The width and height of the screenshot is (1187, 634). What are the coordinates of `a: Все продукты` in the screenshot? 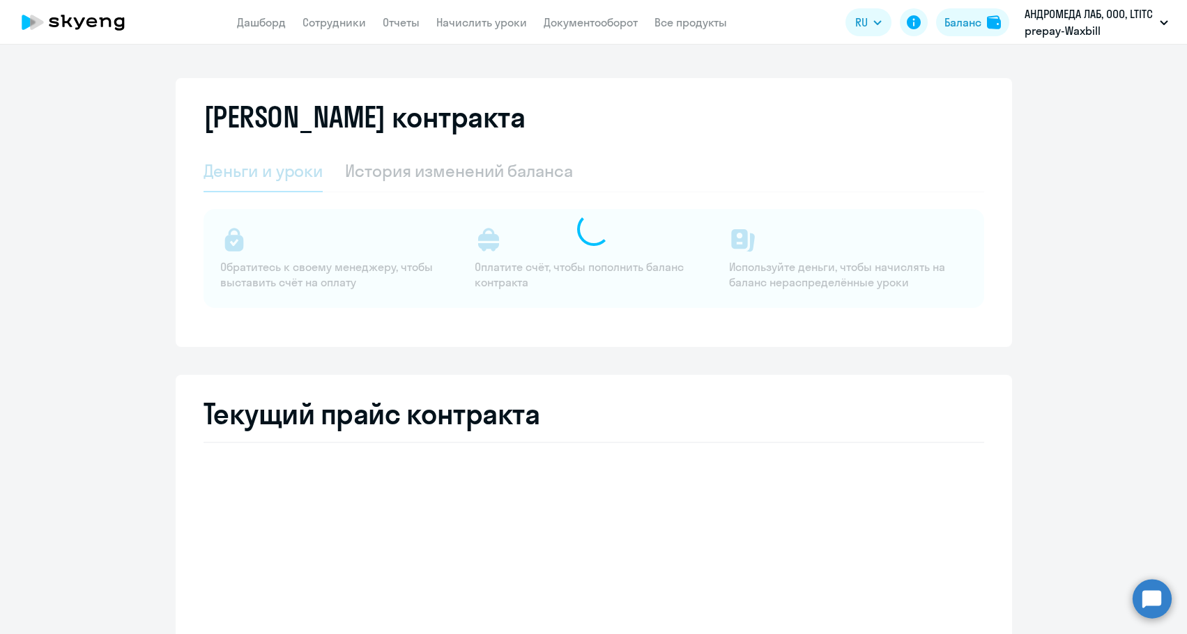 It's located at (691, 22).